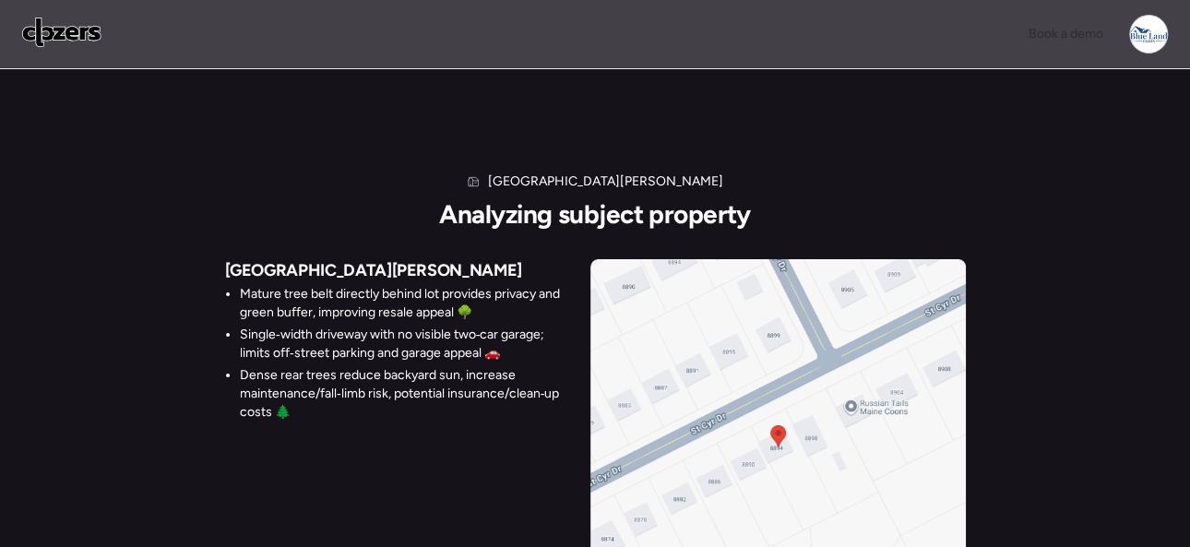 This screenshot has height=547, width=1190. Describe the element at coordinates (594, 214) in the screenshot. I see `h2: Analyzing subject property` at that location.